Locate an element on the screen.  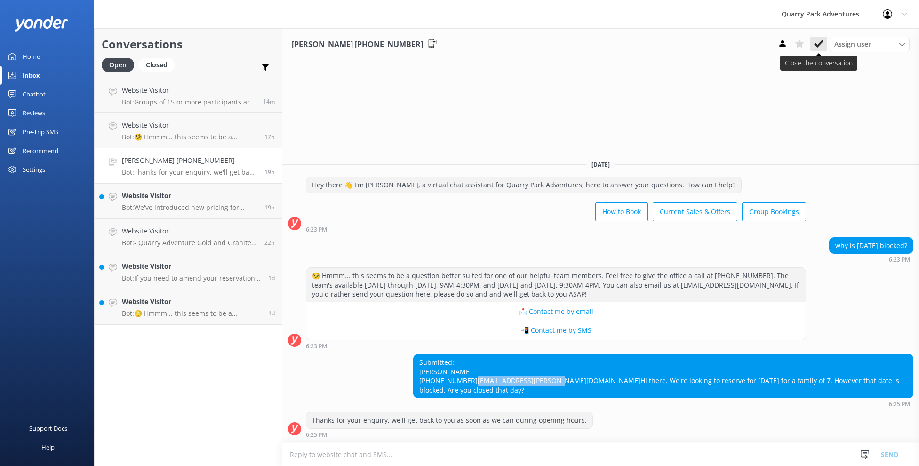
span: Sep 01 2025 08:28pm (UTC -07:00) America/Tijuana is located at coordinates (269, 136).